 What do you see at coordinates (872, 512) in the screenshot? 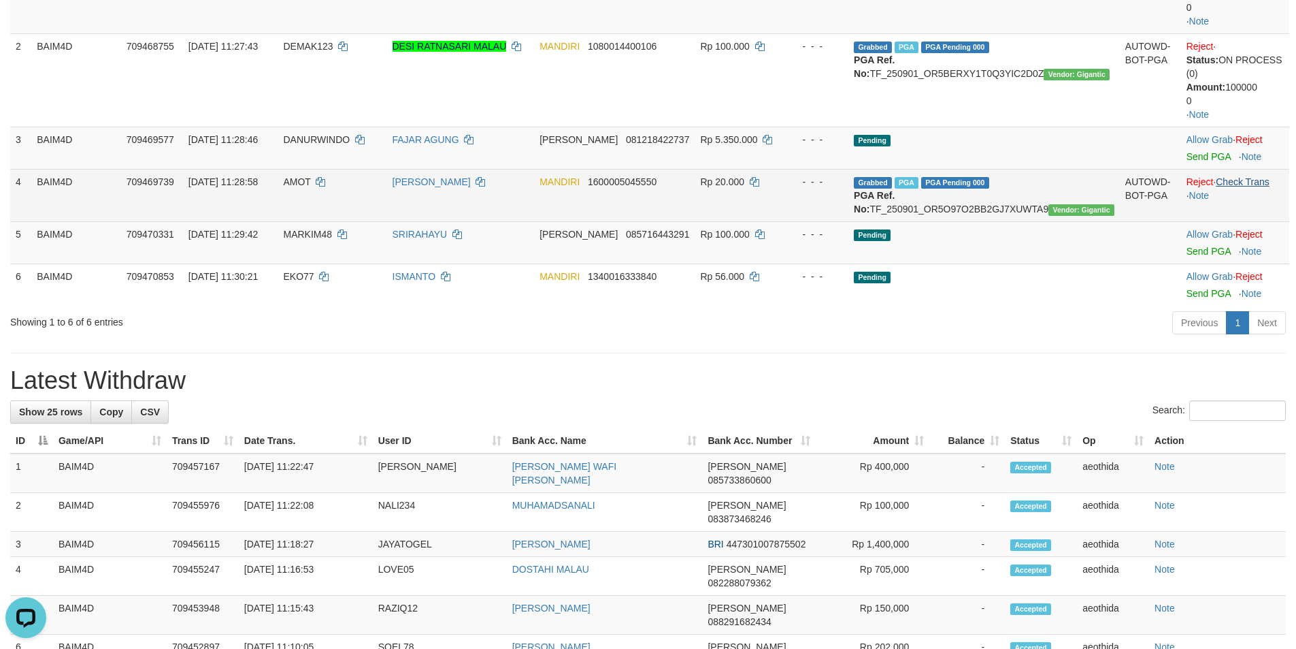
I see `td: Rp 100,000` at bounding box center [872, 512].